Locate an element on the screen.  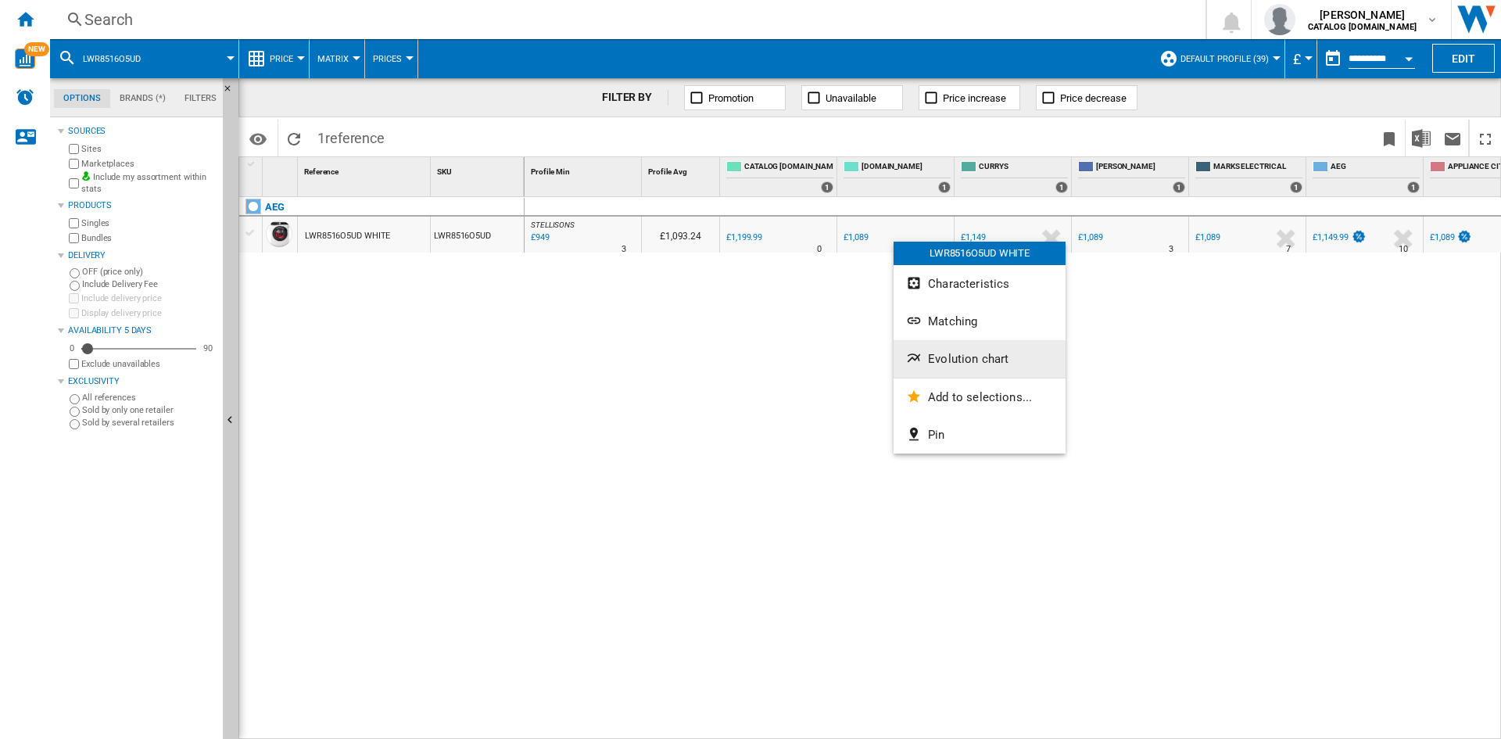
button: Pin... is located at coordinates (980, 435).